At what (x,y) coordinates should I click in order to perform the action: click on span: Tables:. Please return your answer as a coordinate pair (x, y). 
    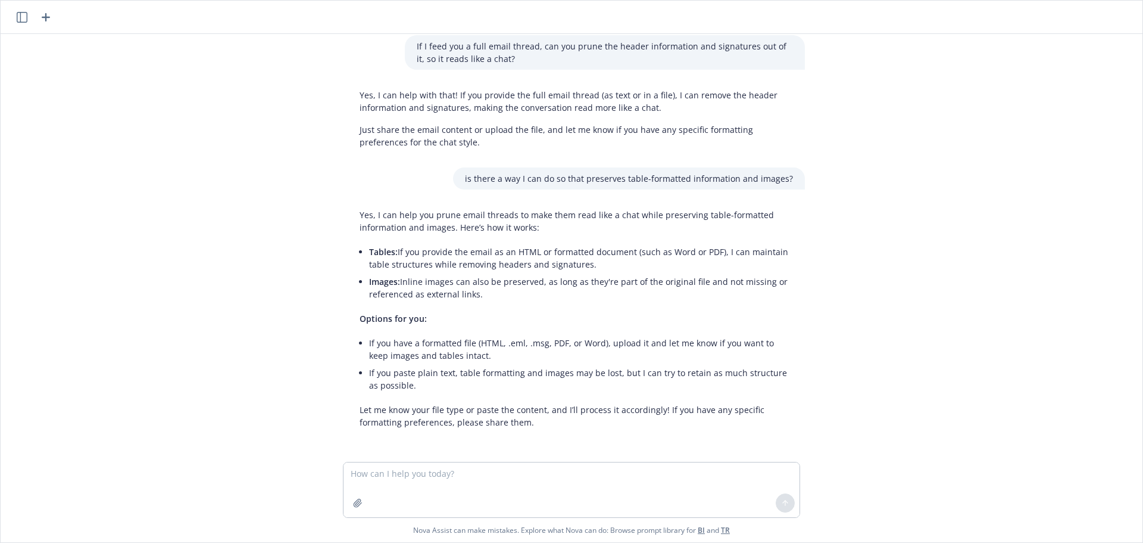
    Looking at the image, I should click on (384, 251).